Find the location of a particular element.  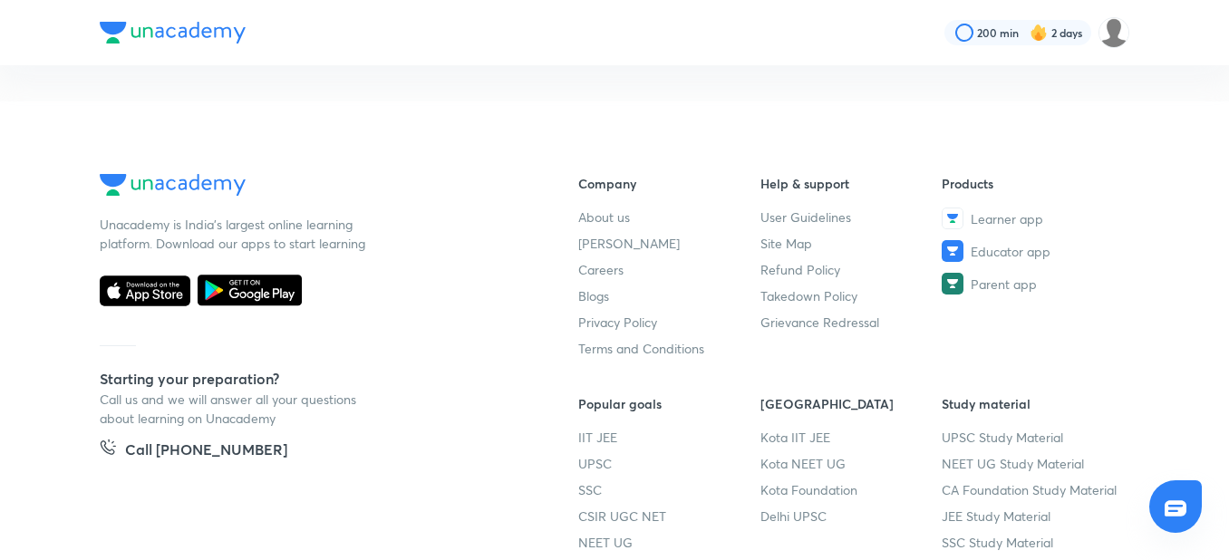

h6: Help & support is located at coordinates (851, 183).